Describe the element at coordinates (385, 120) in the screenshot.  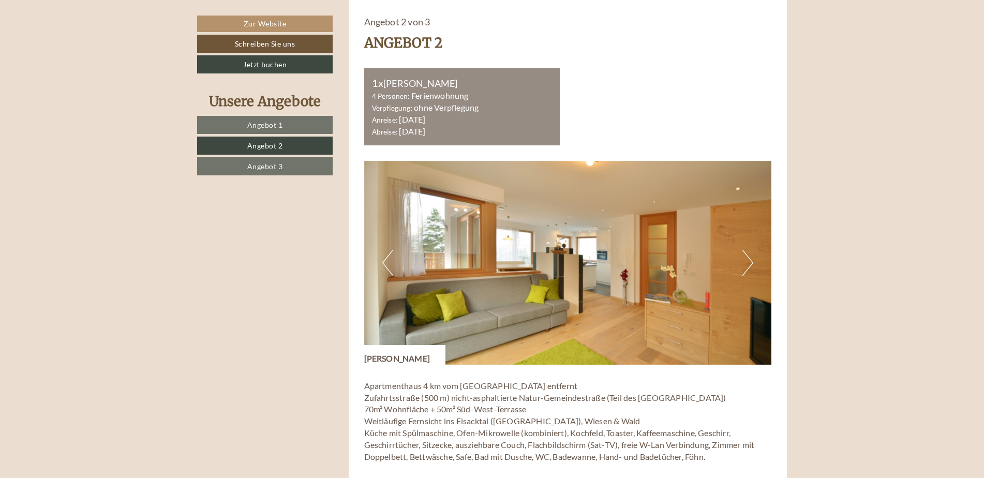
I see `small: Anreise:` at that location.